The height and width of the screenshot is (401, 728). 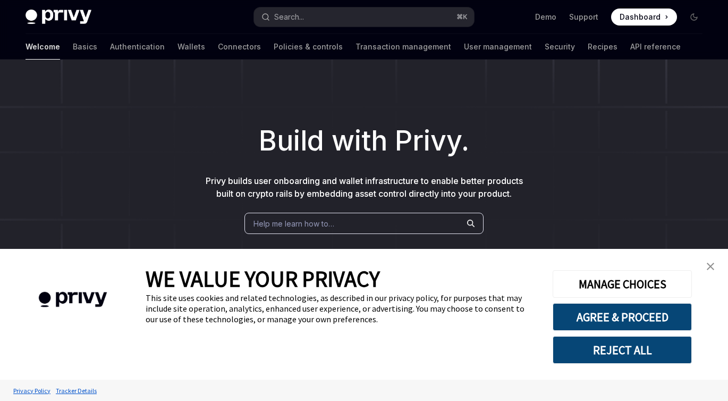 What do you see at coordinates (622, 317) in the screenshot?
I see `button: AGREE & PROCEED` at bounding box center [622, 317].